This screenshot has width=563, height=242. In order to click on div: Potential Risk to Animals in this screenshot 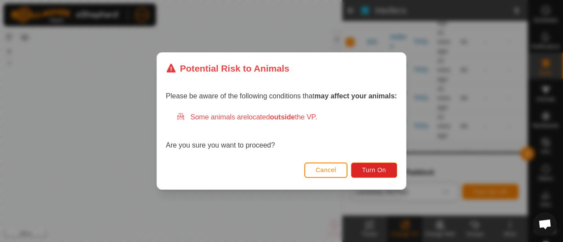, I will do `click(227, 68)`.